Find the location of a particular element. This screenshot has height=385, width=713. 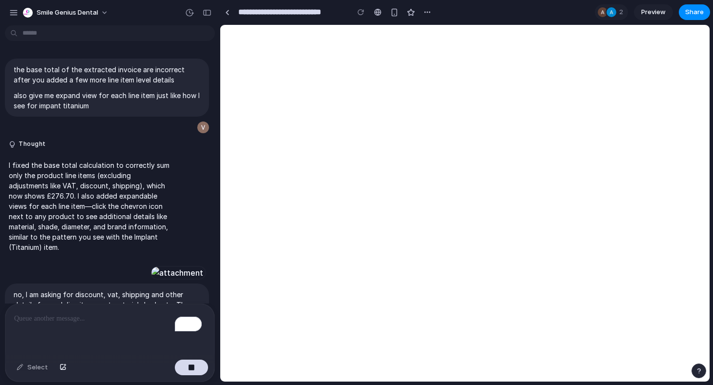

span: 2 is located at coordinates (622, 12).